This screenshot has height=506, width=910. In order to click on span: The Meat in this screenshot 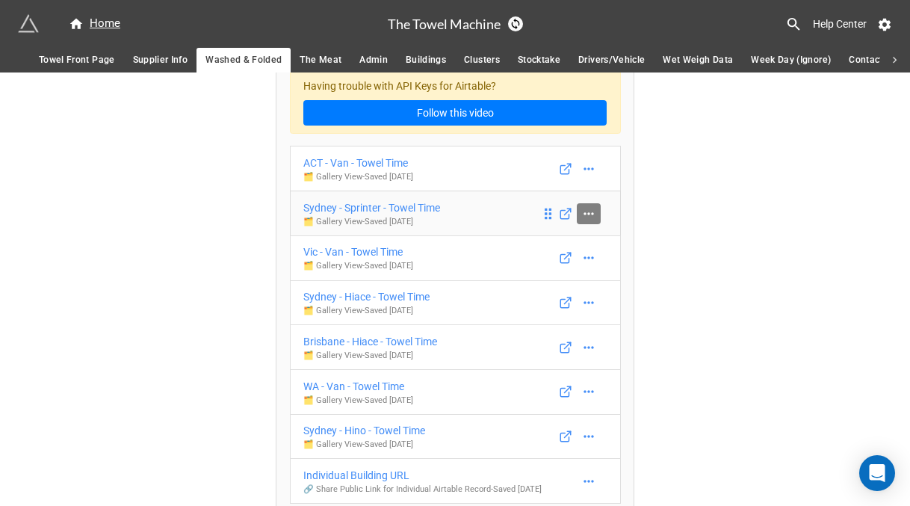, I will do `click(320, 60)`.